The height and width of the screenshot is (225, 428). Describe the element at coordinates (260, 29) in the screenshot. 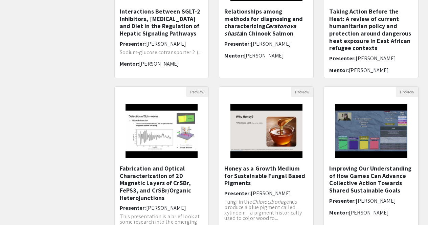

I see `em: Ceratonova shasta` at that location.